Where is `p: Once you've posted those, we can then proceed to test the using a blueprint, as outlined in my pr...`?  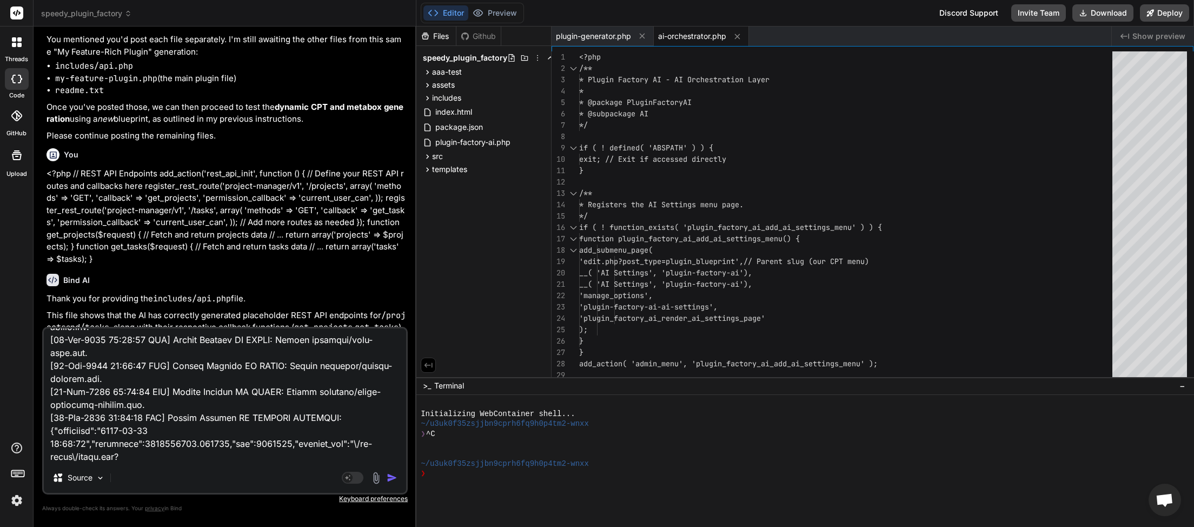
p: Once you've posted those, we can then proceed to test the using a blueprint, as outlined in my pr... is located at coordinates (226, 113).